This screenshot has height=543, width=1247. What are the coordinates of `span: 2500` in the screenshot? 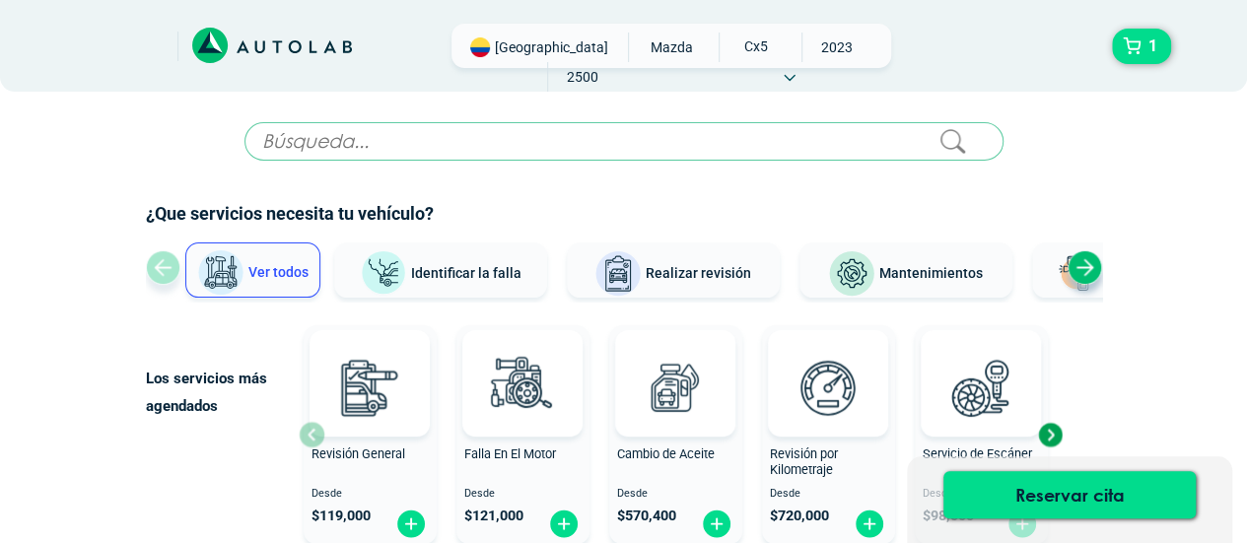 It's located at (583, 77).